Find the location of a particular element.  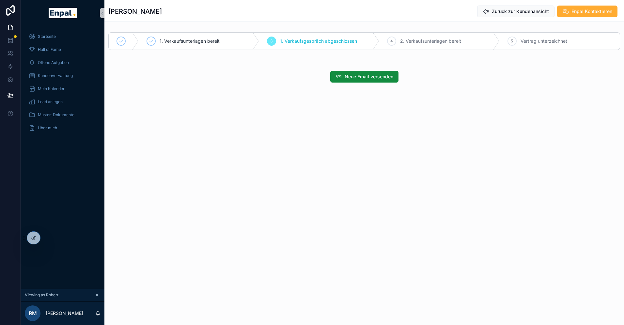

span: 1. Verkaufsgespräch abgeschlossen is located at coordinates (318, 41).